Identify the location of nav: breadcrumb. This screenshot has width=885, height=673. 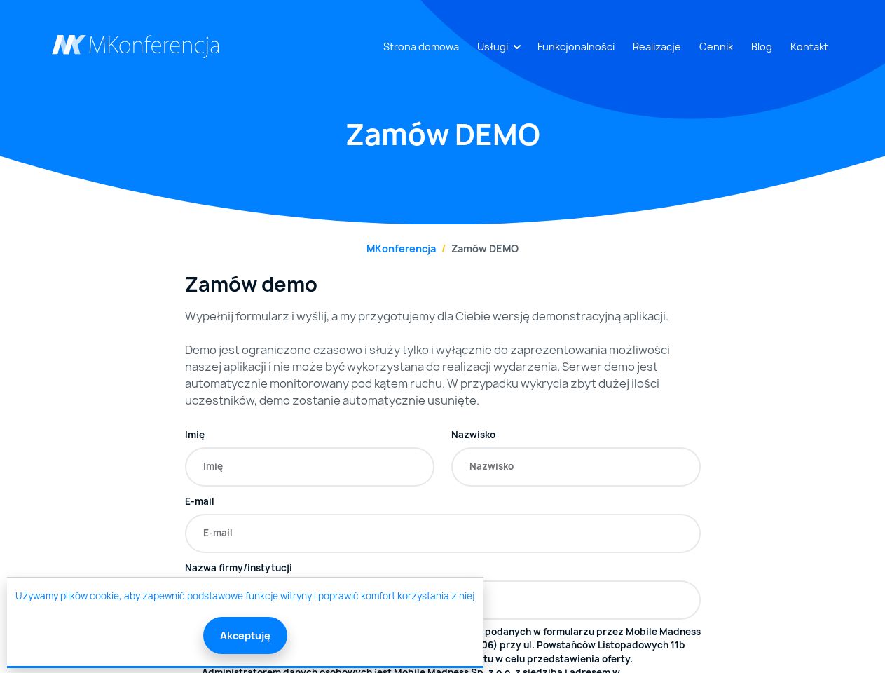
(443, 248).